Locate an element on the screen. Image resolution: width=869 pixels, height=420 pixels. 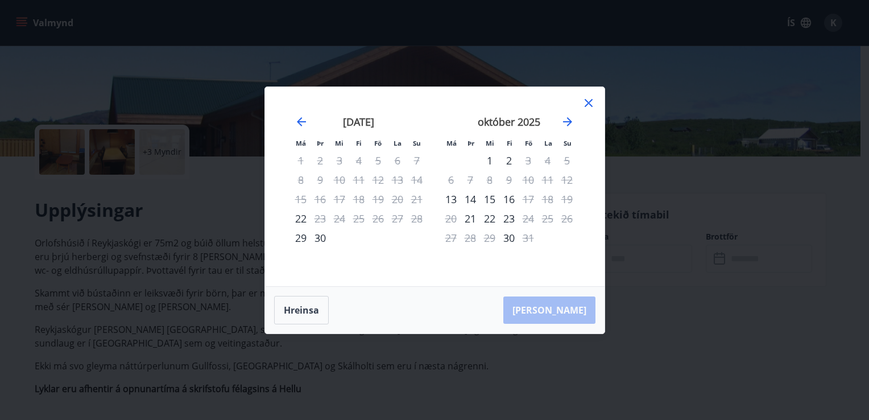
td: Not available. laugardagur, 27. september 2025 is located at coordinates (398, 218).